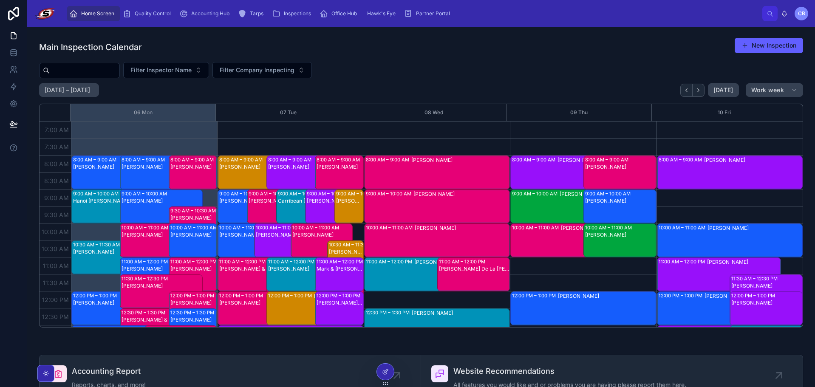  I want to click on h1: Main Inspection Calendar, so click(91, 47).